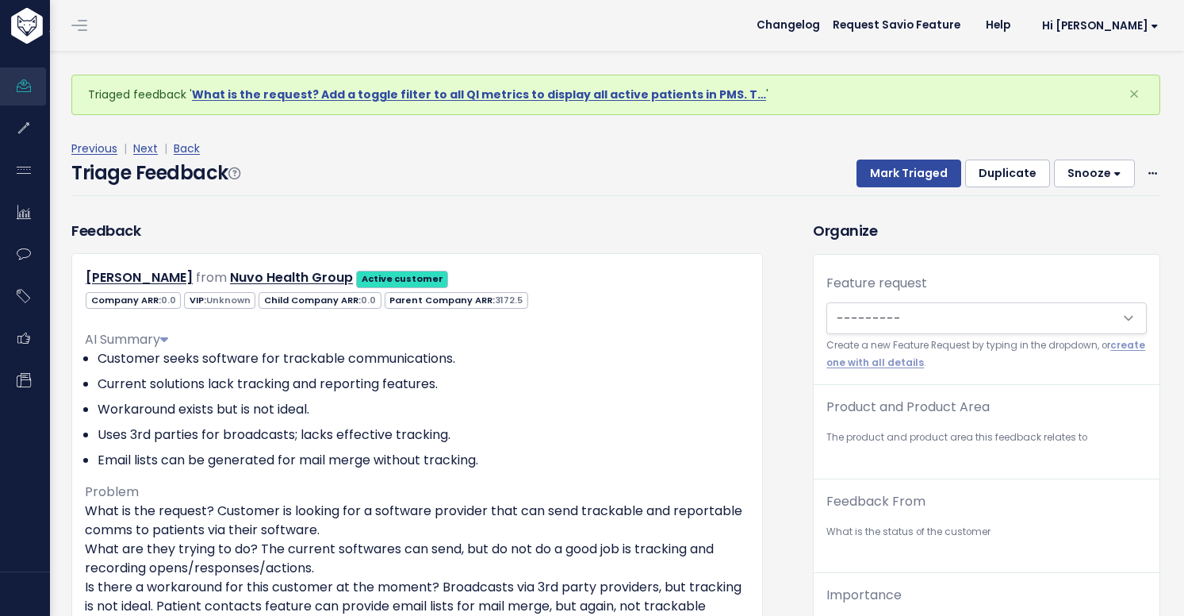 The image size is (1184, 616). What do you see at coordinates (876, 283) in the screenshot?
I see `label: Feature request` at bounding box center [876, 283].